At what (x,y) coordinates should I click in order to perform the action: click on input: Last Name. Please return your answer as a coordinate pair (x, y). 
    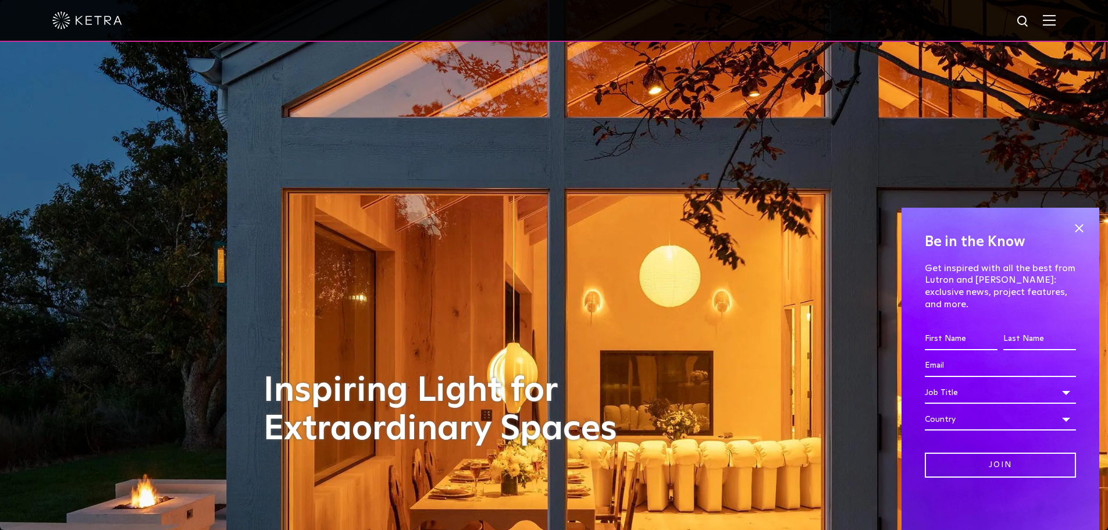
    Looking at the image, I should click on (1040, 339).